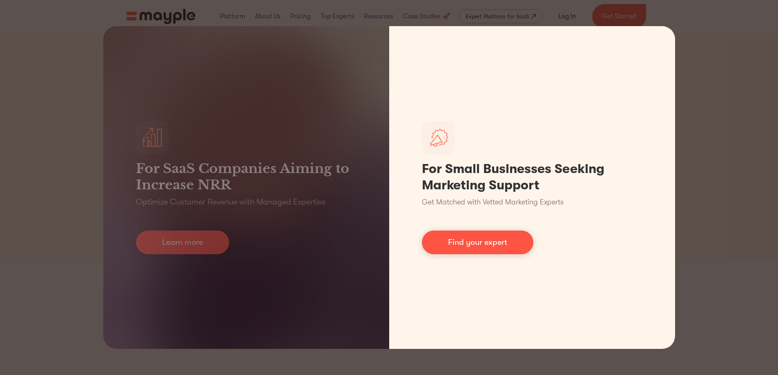 The width and height of the screenshot is (778, 375). Describe the element at coordinates (478, 243) in the screenshot. I see `a: Find your expert` at that location.